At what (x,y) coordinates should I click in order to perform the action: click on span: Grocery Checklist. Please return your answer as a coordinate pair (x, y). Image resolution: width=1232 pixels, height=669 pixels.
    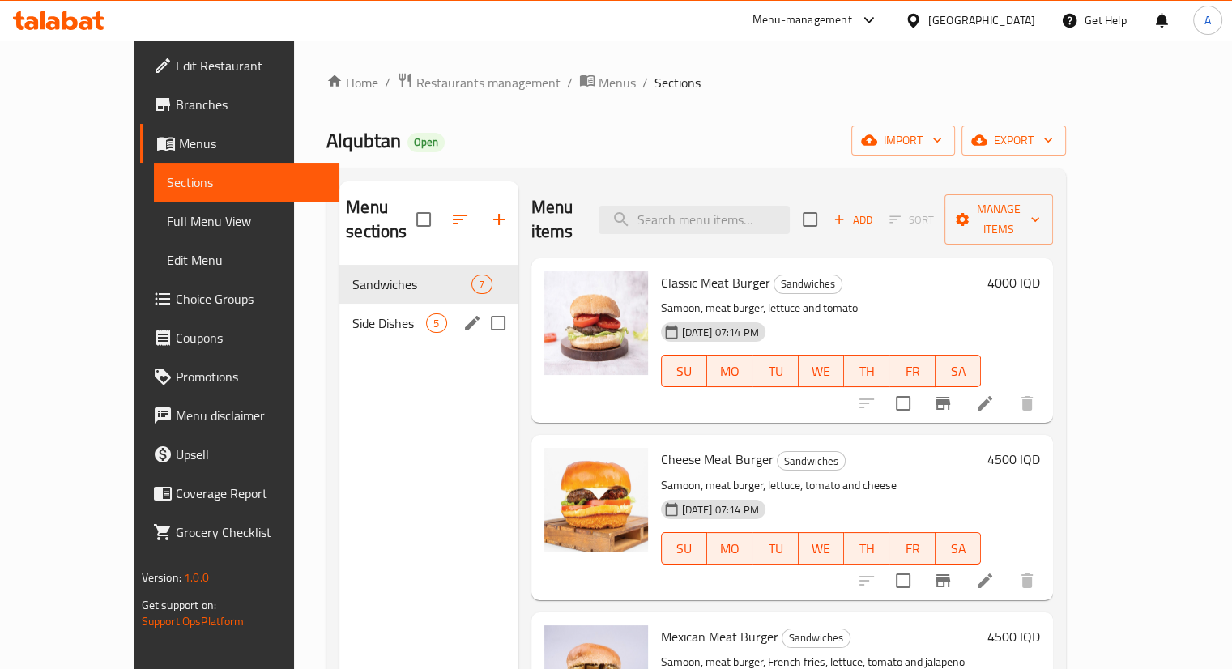
    Looking at the image, I should click on (251, 532).